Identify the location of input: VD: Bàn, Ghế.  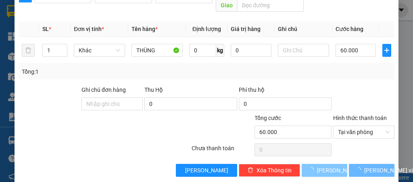
(157, 50).